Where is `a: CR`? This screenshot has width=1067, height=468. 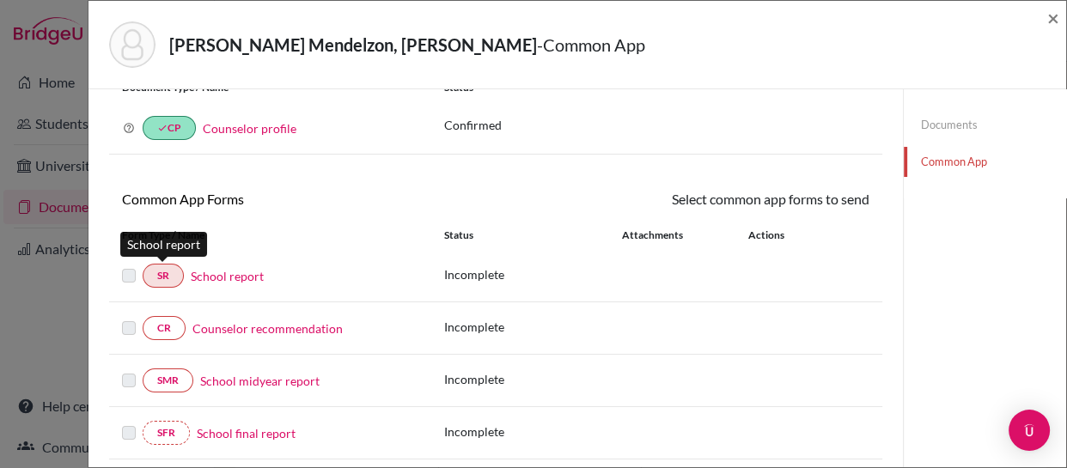
a: CR is located at coordinates (164, 328).